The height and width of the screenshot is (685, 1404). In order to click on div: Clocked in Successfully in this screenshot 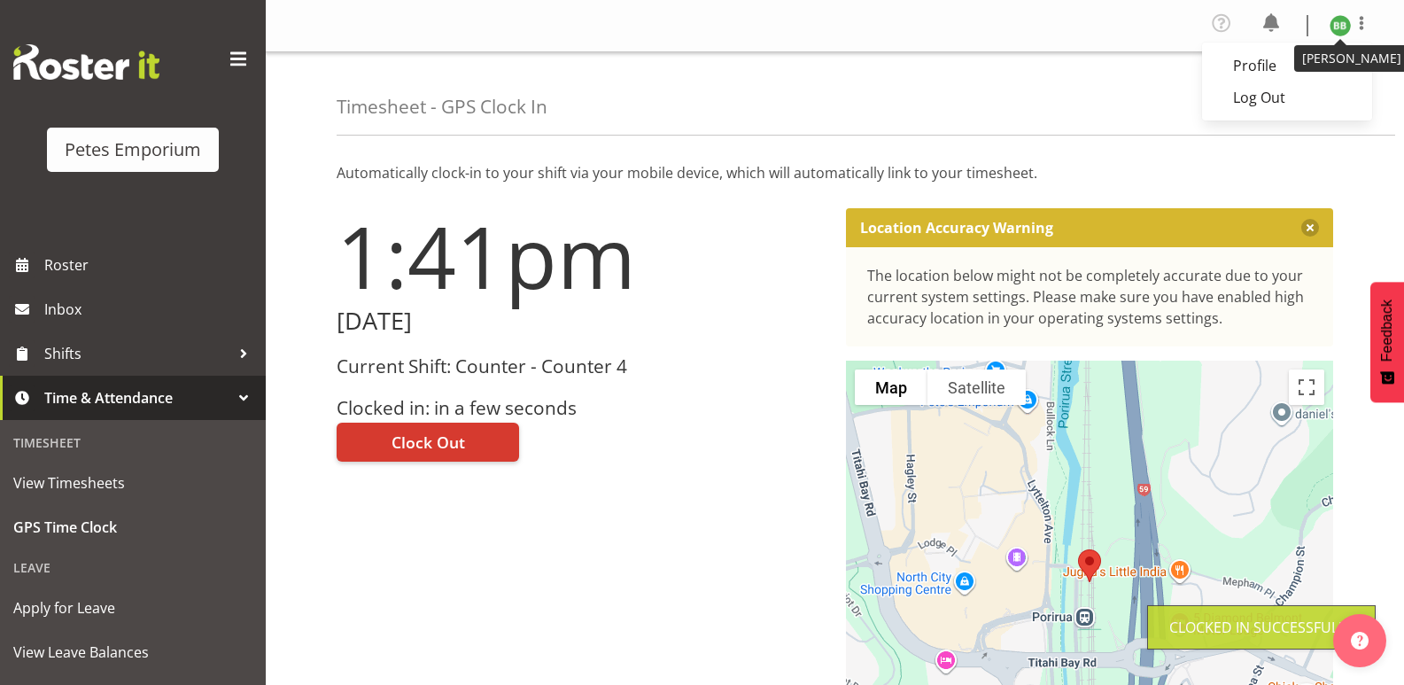, I will do `click(1261, 627)`.